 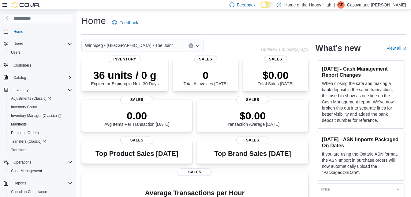 I want to click on a: Home, so click(x=18, y=32).